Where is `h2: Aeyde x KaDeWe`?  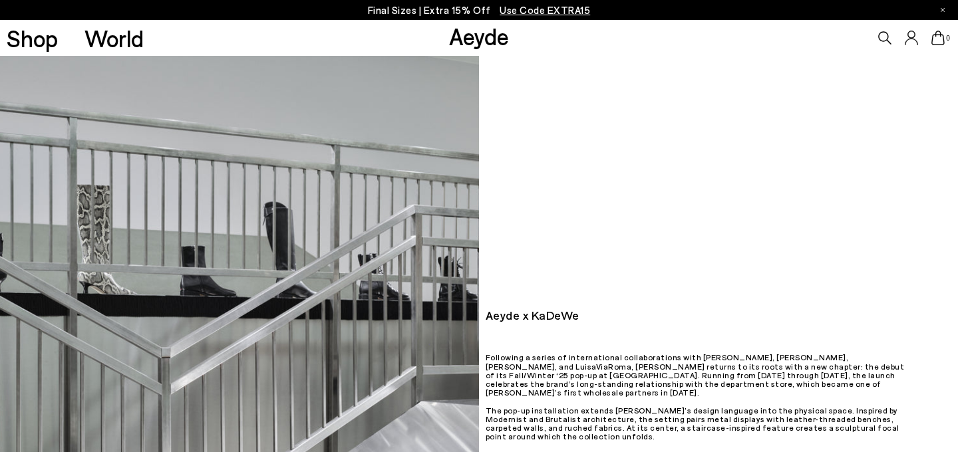 h2: Aeyde x KaDeWe is located at coordinates (672, 315).